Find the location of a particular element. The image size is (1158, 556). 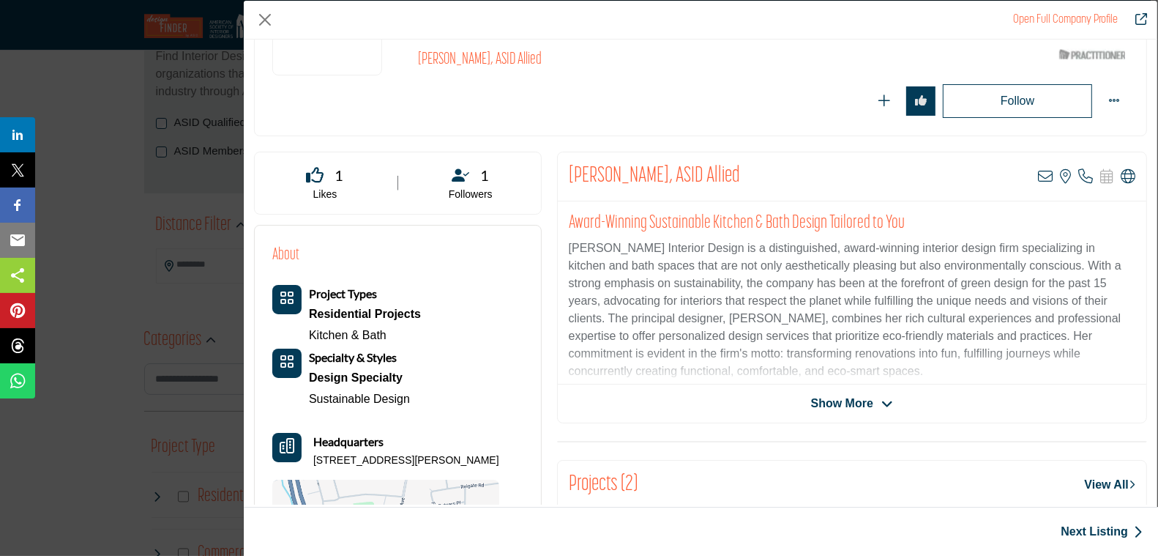

h2: About is located at coordinates (286, 255).